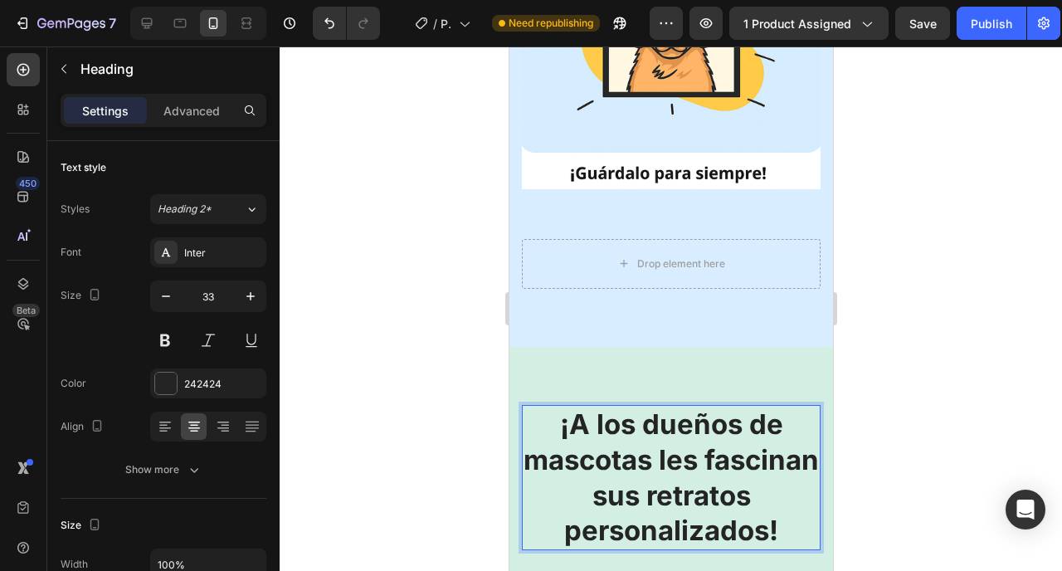  Describe the element at coordinates (991, 23) in the screenshot. I see `button: Publish` at that location.